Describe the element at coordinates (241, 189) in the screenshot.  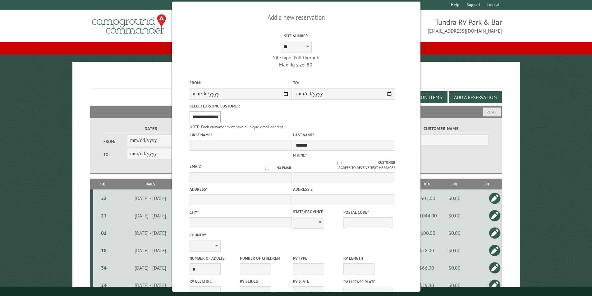
I see `label: Address` at that location.